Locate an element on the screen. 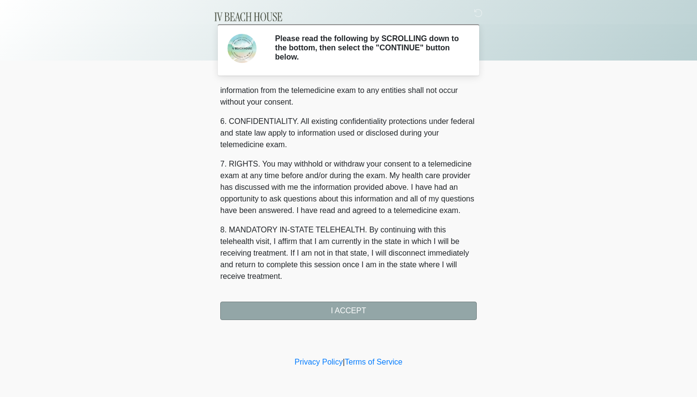 The width and height of the screenshot is (697, 397). p: 8. MANDATORY IN-STATE TELEHEALTH. By continuing with this telehealth visit, I affirm that I am cu... is located at coordinates (348, 253).